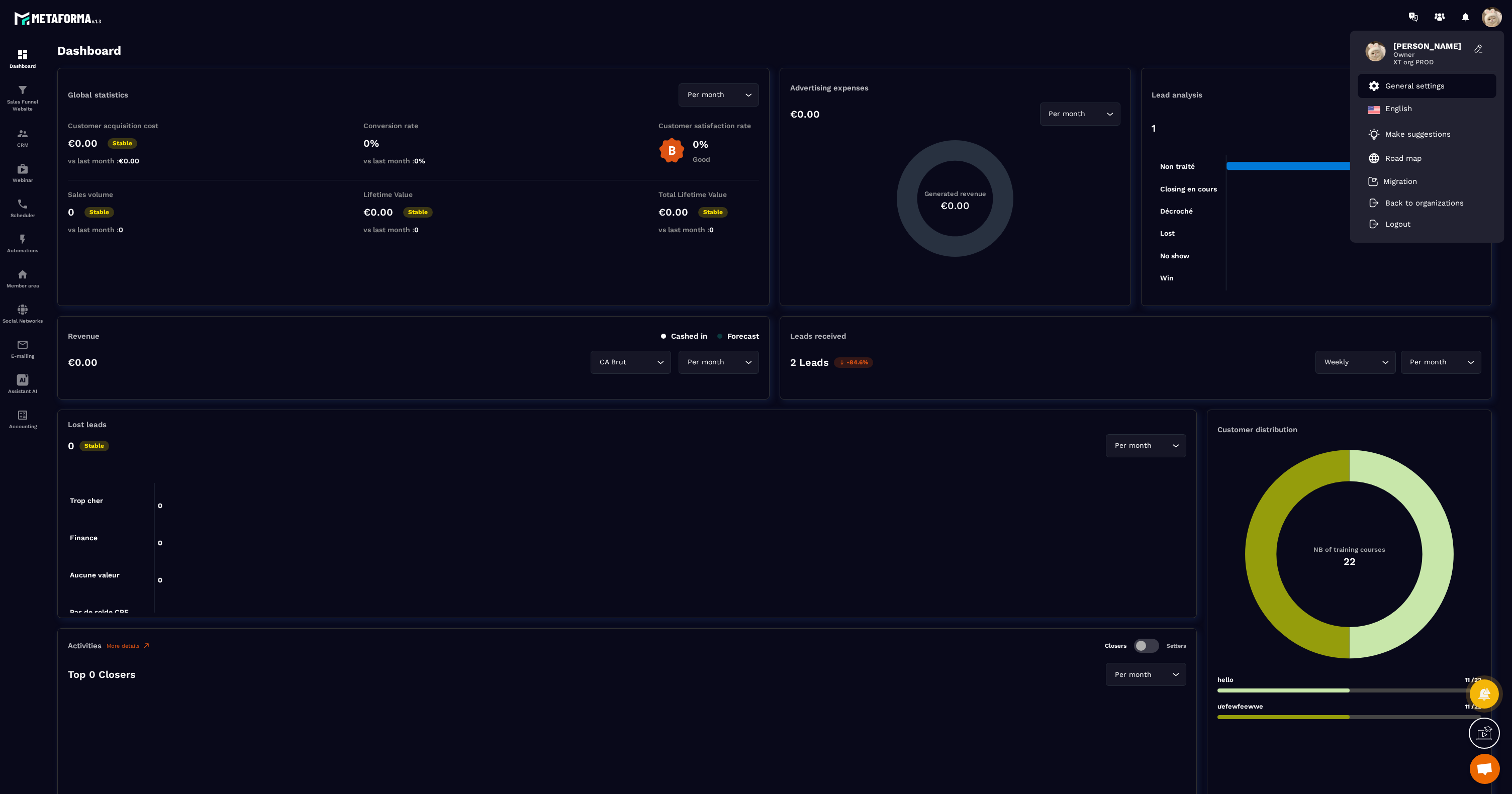  Describe the element at coordinates (23, 215) in the screenshot. I see `p: Scheduler` at that location.